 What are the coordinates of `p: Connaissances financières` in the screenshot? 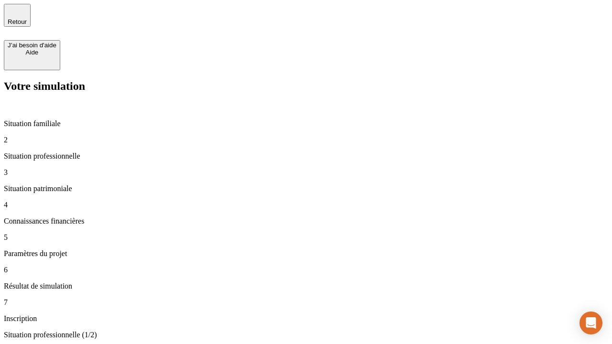 It's located at (306, 221).